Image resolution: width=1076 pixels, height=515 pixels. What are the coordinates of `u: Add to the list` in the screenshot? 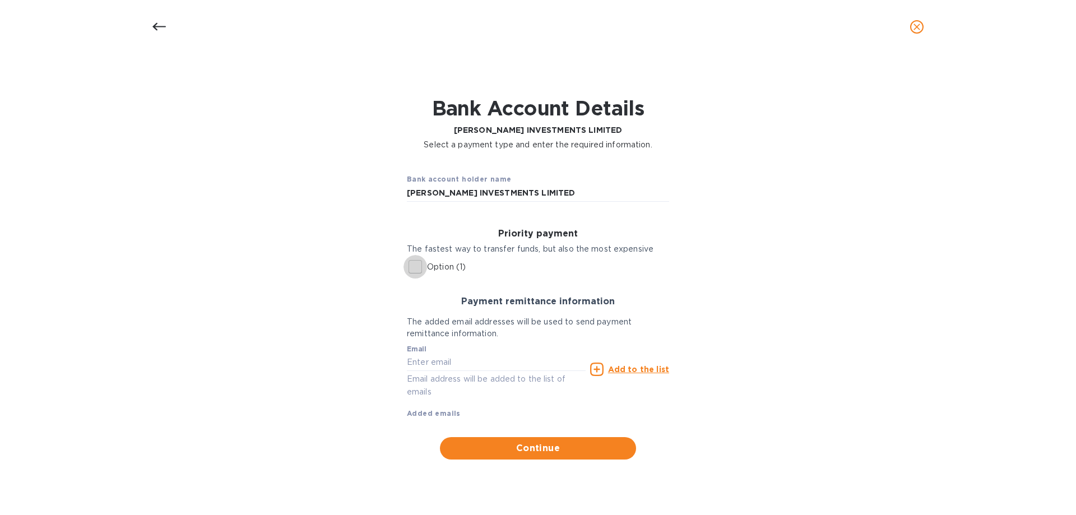 It's located at (639, 369).